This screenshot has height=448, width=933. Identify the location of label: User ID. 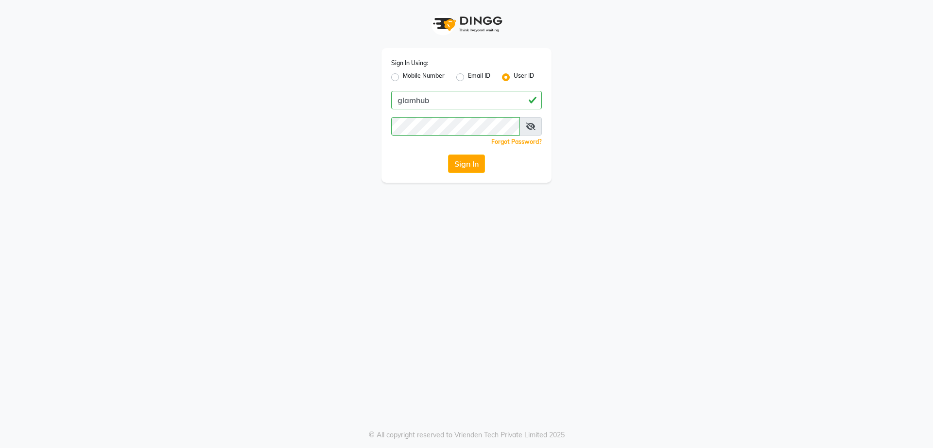
(524, 77).